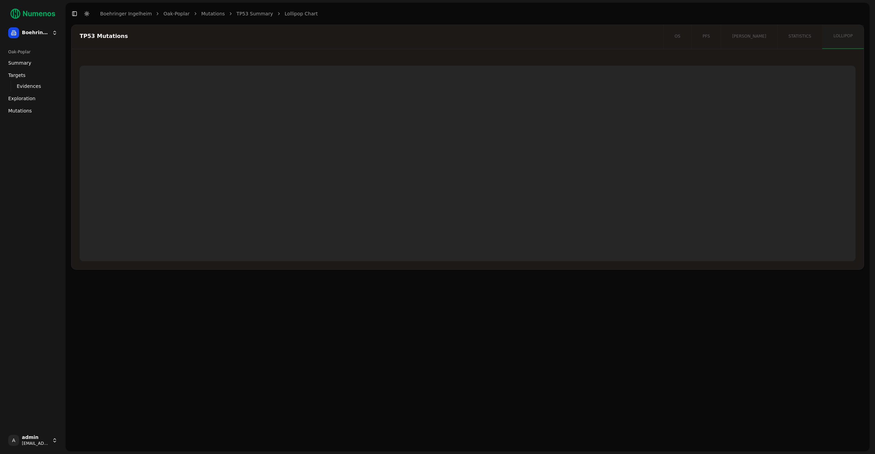 This screenshot has height=454, width=875. I want to click on button: Toggle Sidebar, so click(75, 14).